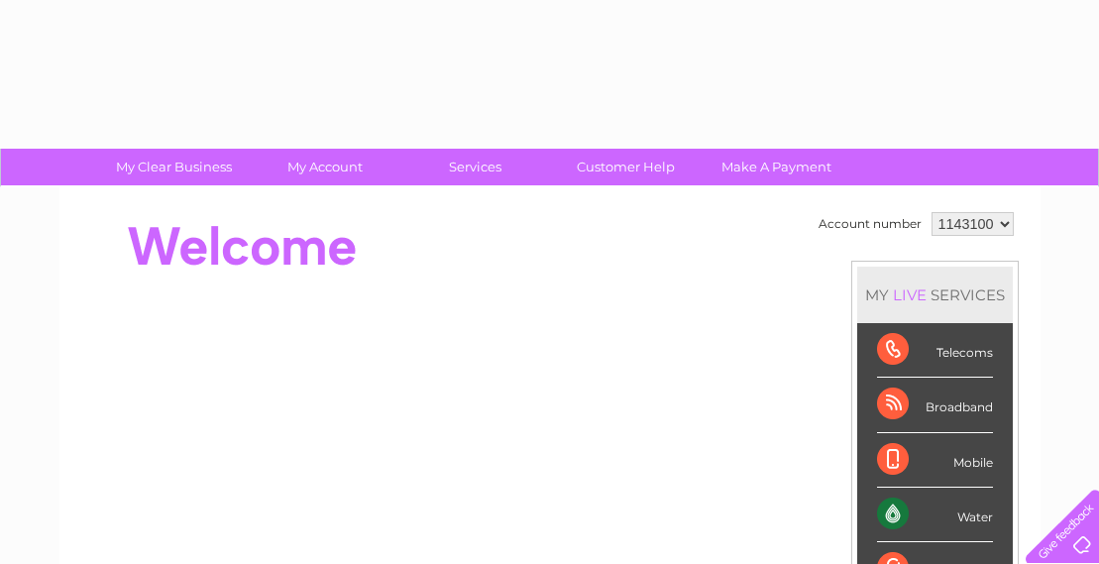 Image resolution: width=1099 pixels, height=564 pixels. I want to click on a: Services, so click(475, 166).